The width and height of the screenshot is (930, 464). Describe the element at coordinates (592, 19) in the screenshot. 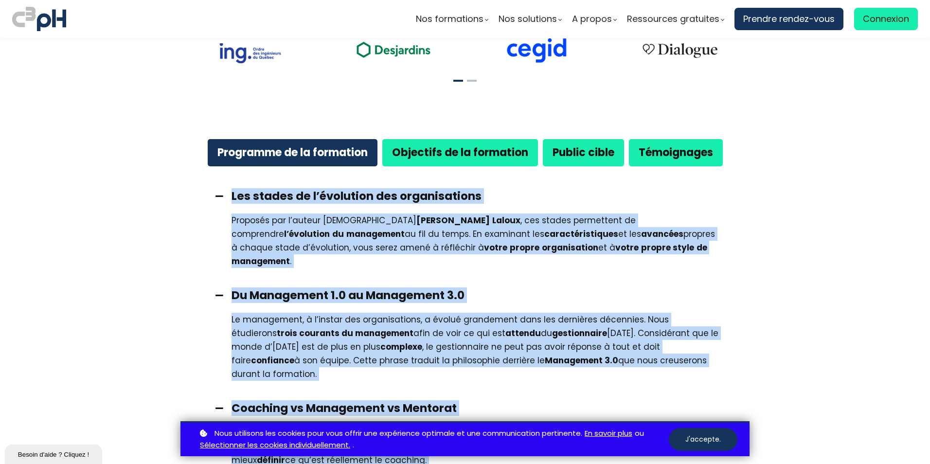

I see `span: A propos` at that location.